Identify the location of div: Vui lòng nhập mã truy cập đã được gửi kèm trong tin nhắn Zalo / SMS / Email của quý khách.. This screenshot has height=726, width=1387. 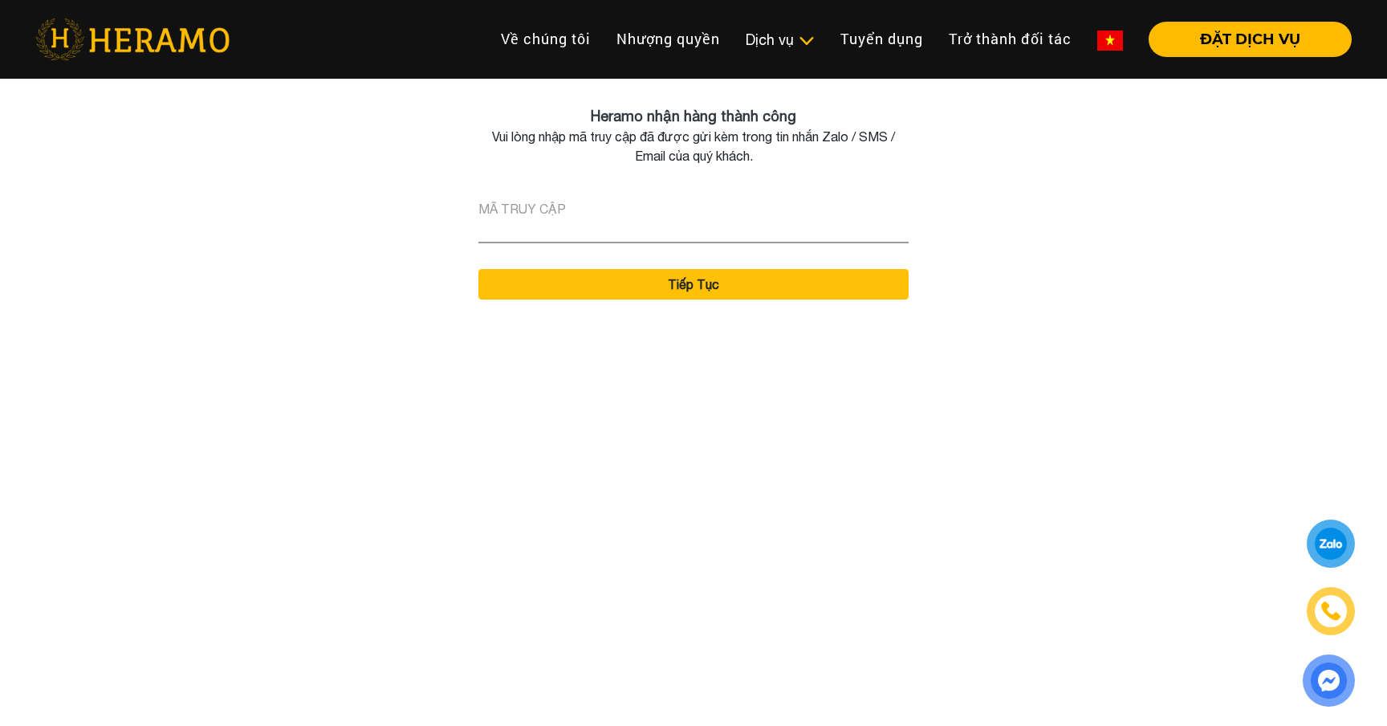
(694, 146).